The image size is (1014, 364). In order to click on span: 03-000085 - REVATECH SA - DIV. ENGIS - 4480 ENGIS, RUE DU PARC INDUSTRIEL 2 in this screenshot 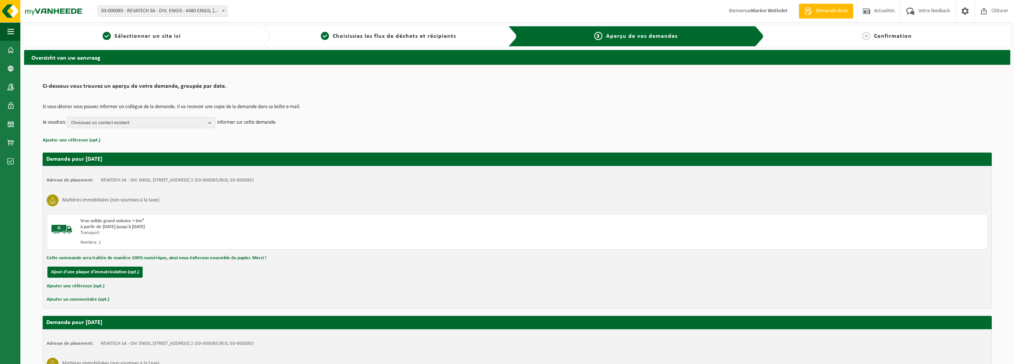, I will do `click(163, 11)`.